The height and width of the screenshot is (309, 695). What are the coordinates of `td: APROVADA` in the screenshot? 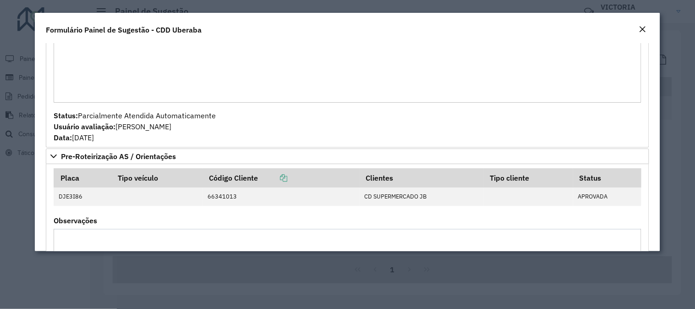 It's located at (607, 196).